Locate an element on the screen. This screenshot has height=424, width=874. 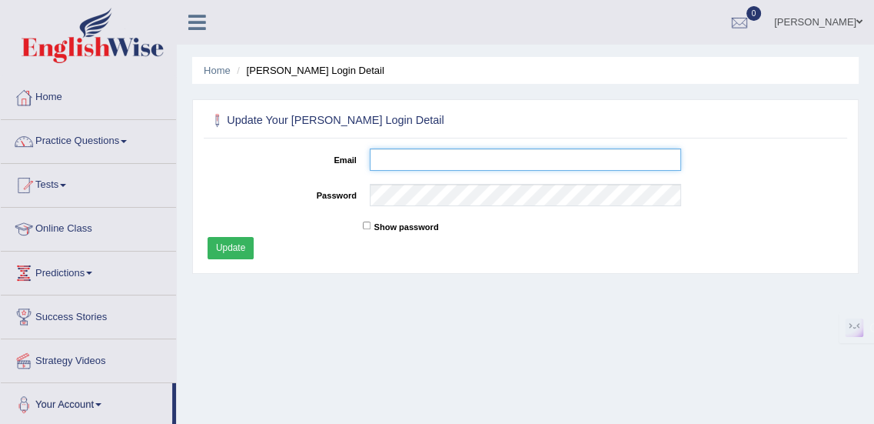
a: Strategy Videos is located at coordinates (88, 358).